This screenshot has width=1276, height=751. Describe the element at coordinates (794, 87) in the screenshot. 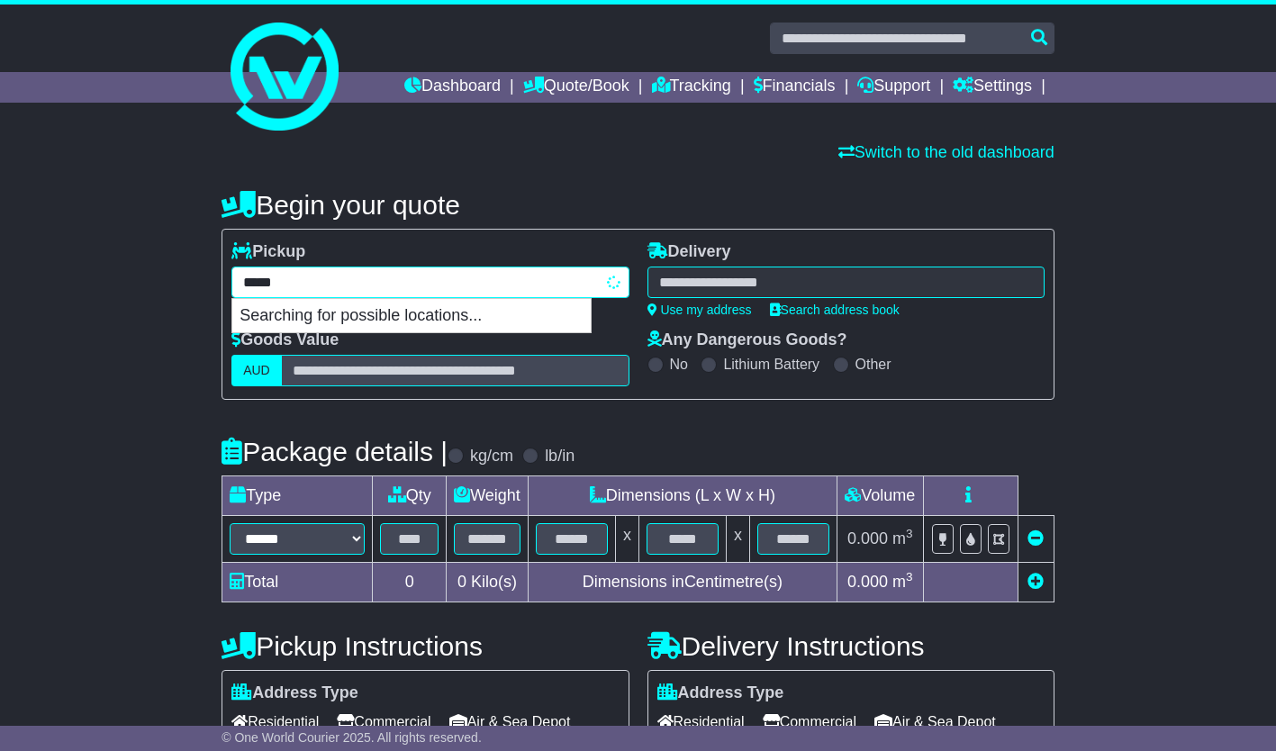

I see `a: Financials` at that location.